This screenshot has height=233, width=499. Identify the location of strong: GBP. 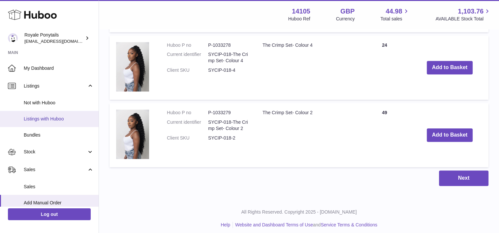
(347, 11).